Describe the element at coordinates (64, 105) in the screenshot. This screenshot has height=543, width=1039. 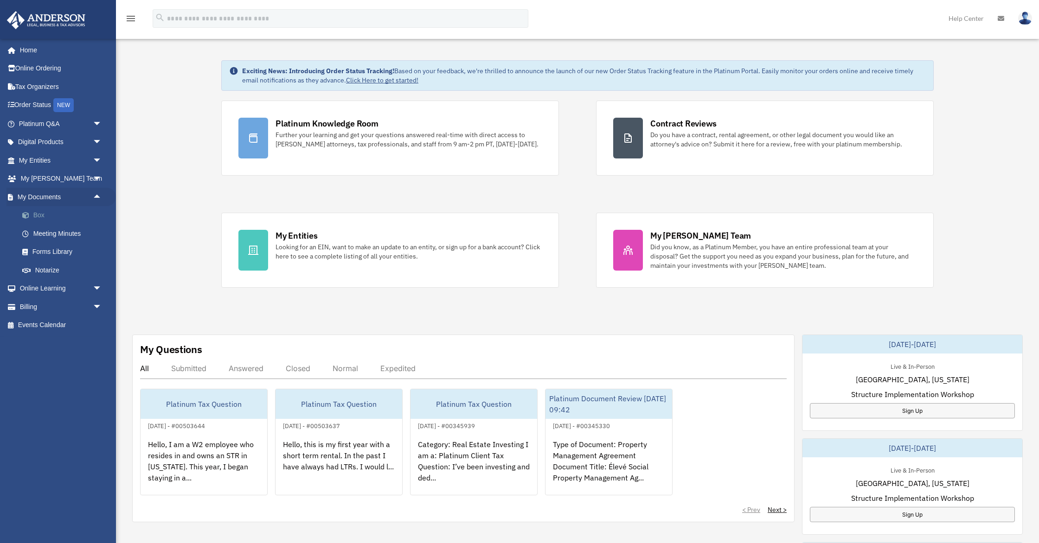
I see `div: NEW` at that location.